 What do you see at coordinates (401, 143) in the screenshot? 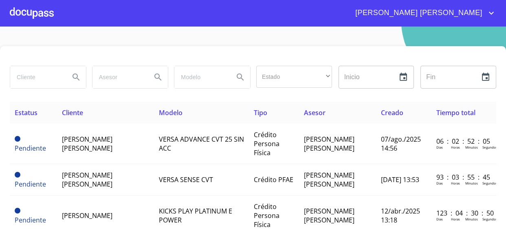
I see `span: 07/ago./2025 14:56` at bounding box center [401, 143].